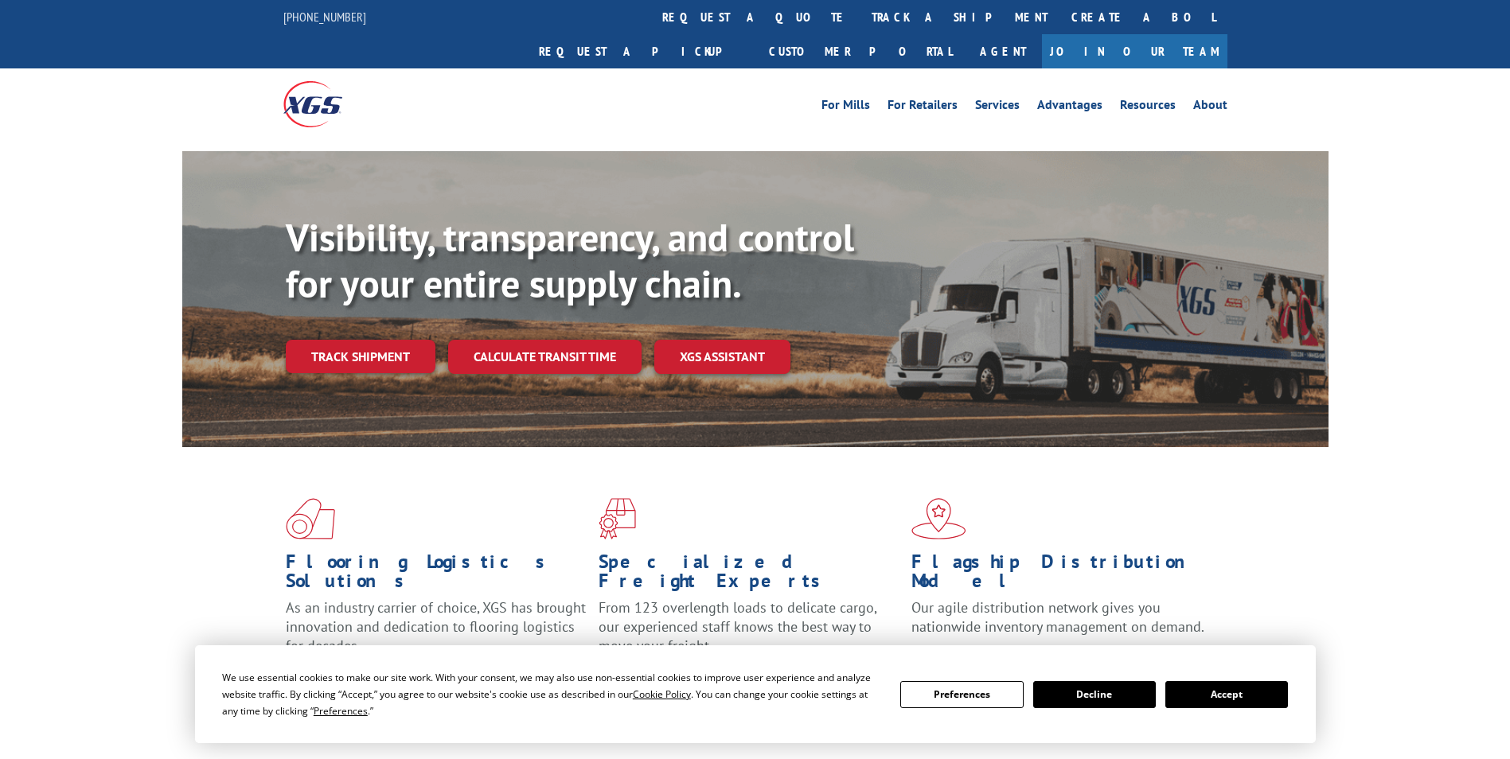 This screenshot has width=1510, height=759. Describe the element at coordinates (1210, 107) in the screenshot. I see `a: About` at that location.